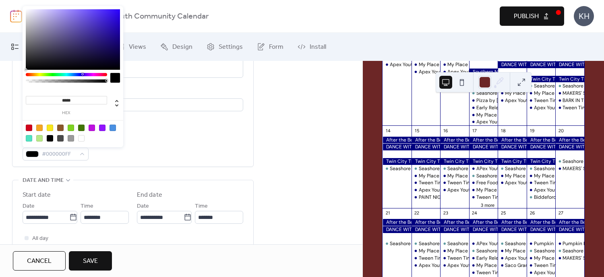  I want to click on div: PAINT NIGHT - ALL AGES, so click(426, 197).